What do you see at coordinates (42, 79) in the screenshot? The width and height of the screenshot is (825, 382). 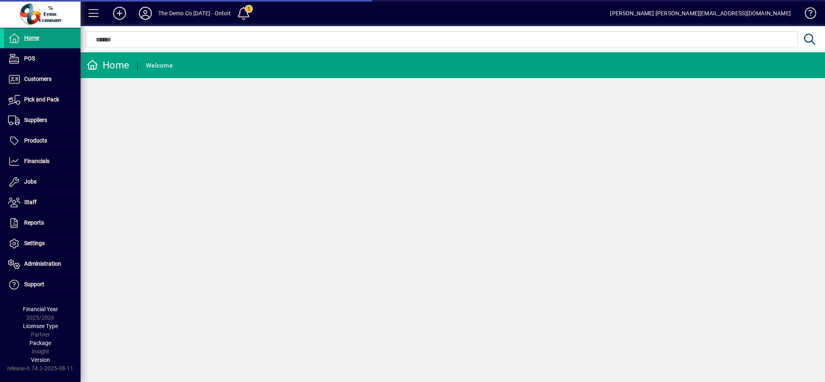 I see `a: Customers` at bounding box center [42, 79].